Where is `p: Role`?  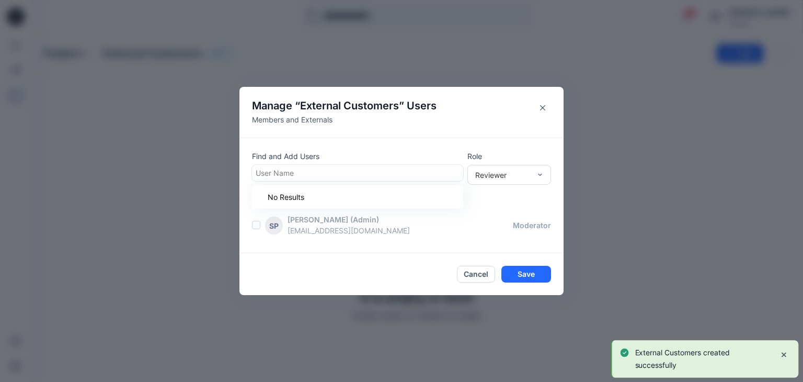
p: Role is located at coordinates (509, 156).